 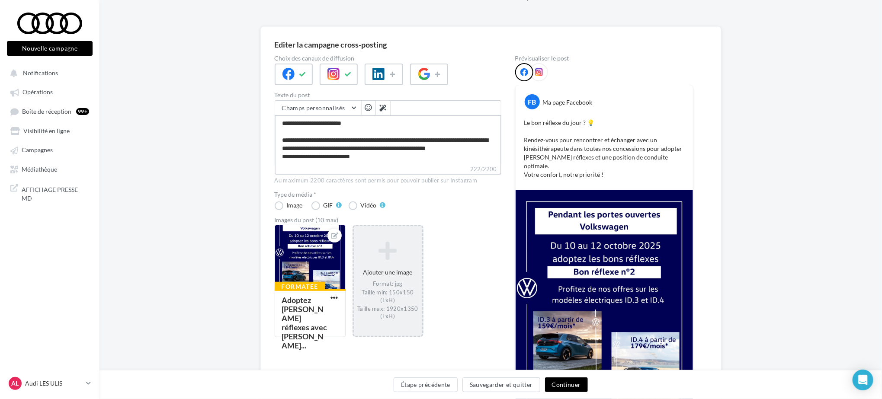 What do you see at coordinates (368, 205) in the screenshot?
I see `div: Vidéo` at bounding box center [368, 205].